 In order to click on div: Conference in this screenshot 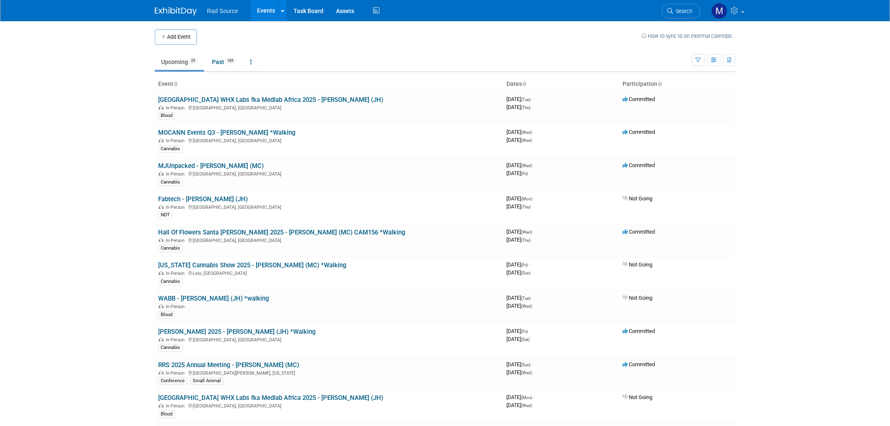, I will do `click(172, 381)`.